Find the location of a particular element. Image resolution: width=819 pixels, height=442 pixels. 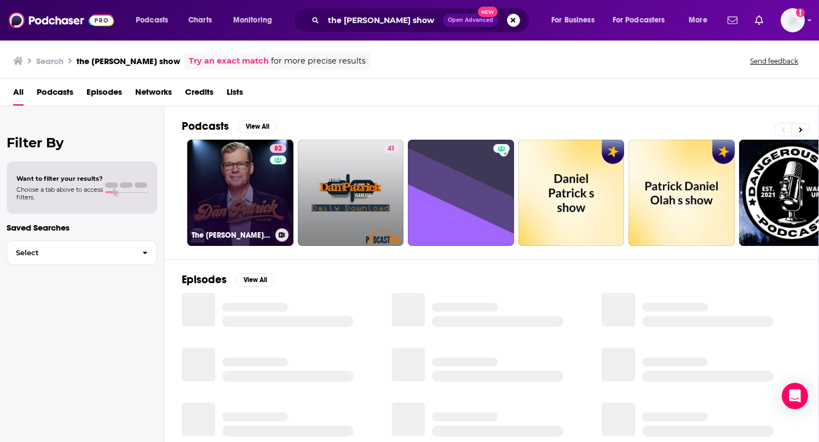

span: 41 is located at coordinates (391, 149).